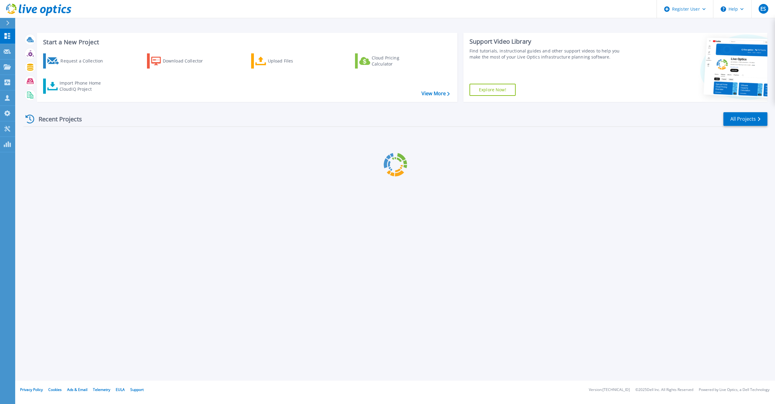  What do you see at coordinates (181, 61) in the screenshot?
I see `a: Download Collector` at bounding box center [181, 61].